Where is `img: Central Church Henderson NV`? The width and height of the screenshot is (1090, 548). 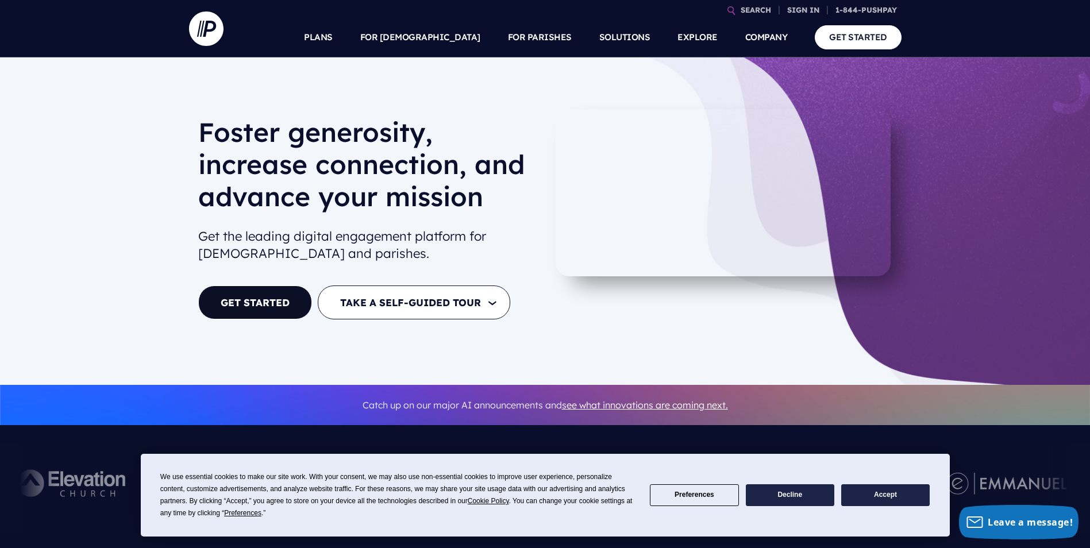
img: Central Church Henderson NV is located at coordinates (850, 483).